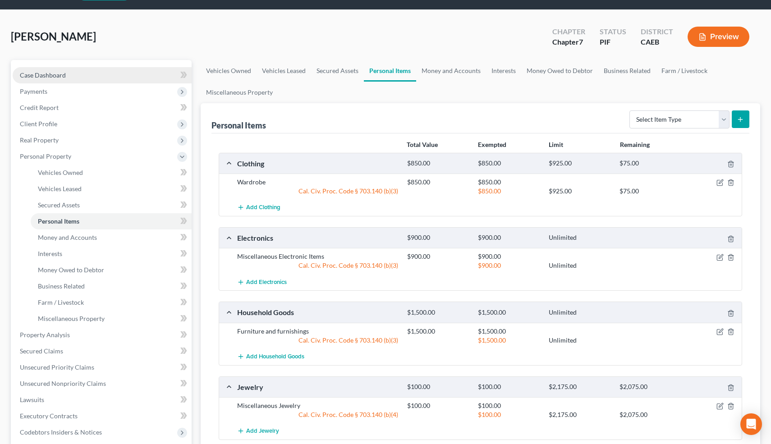 This screenshot has width=771, height=444. Describe the element at coordinates (317, 266) in the screenshot. I see `div: Cal. Civ. Proc. Code § 703.140 (b)(3)` at that location.